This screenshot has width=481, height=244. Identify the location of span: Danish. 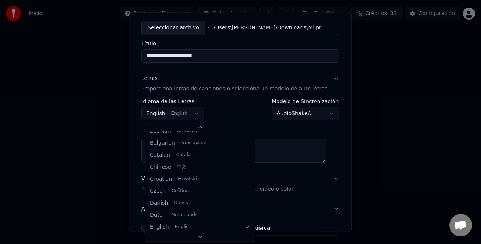
(159, 203).